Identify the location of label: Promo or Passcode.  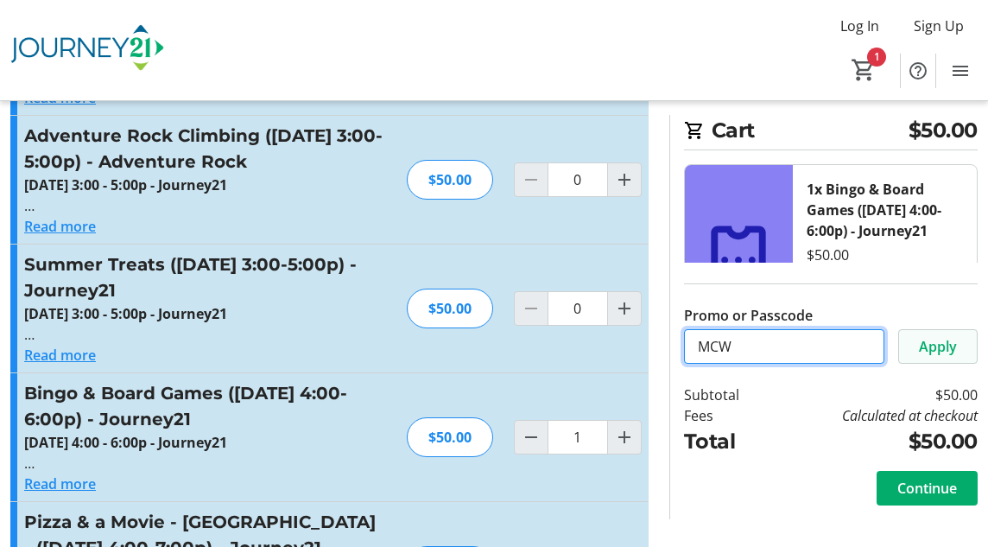
(748, 315).